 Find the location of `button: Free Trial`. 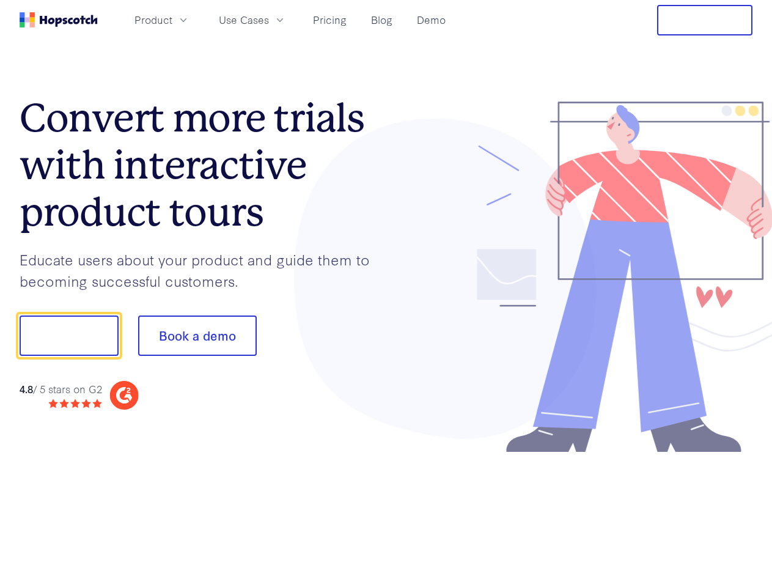

button: Free Trial is located at coordinates (705, 20).